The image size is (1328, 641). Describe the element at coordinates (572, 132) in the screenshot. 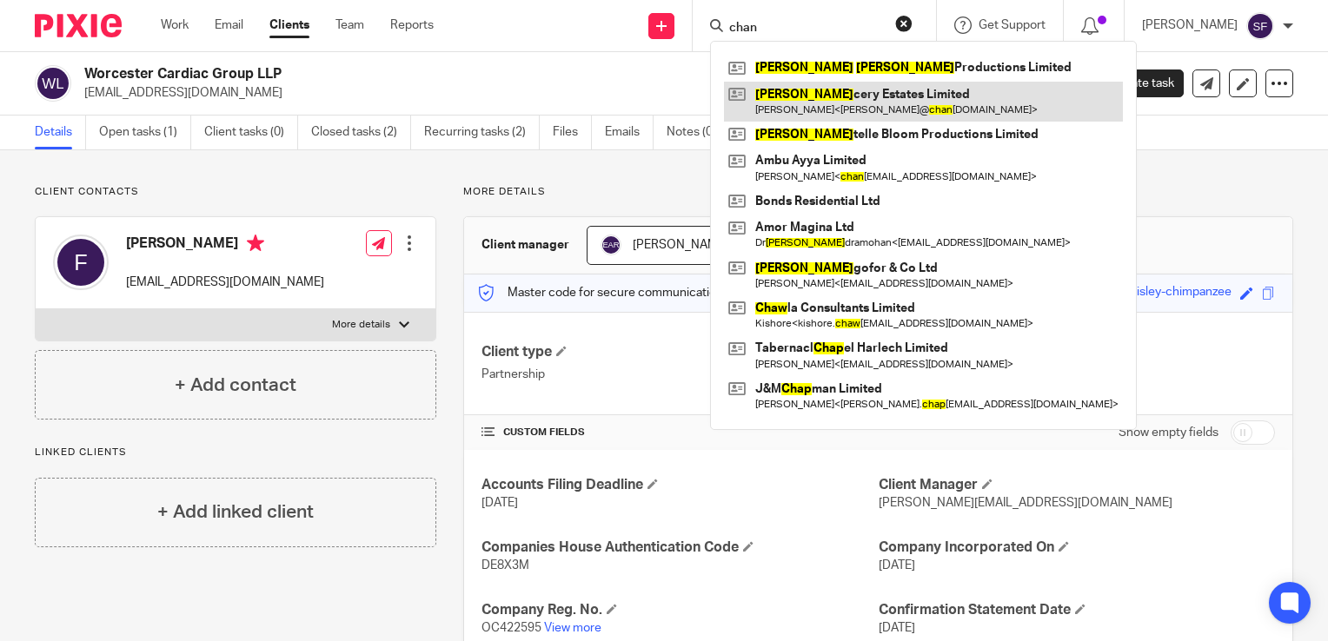

I see `a: Files` at that location.